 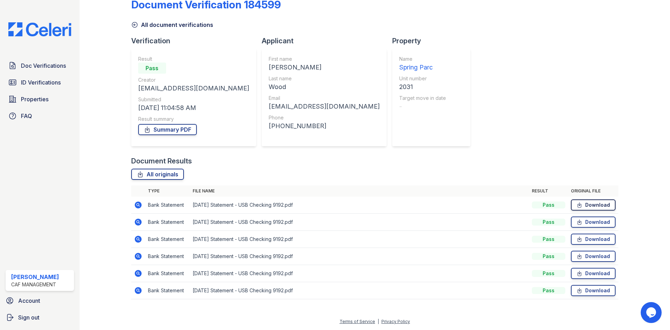 What do you see at coordinates (162, 161) in the screenshot?
I see `div: Document Results` at bounding box center [162, 161].